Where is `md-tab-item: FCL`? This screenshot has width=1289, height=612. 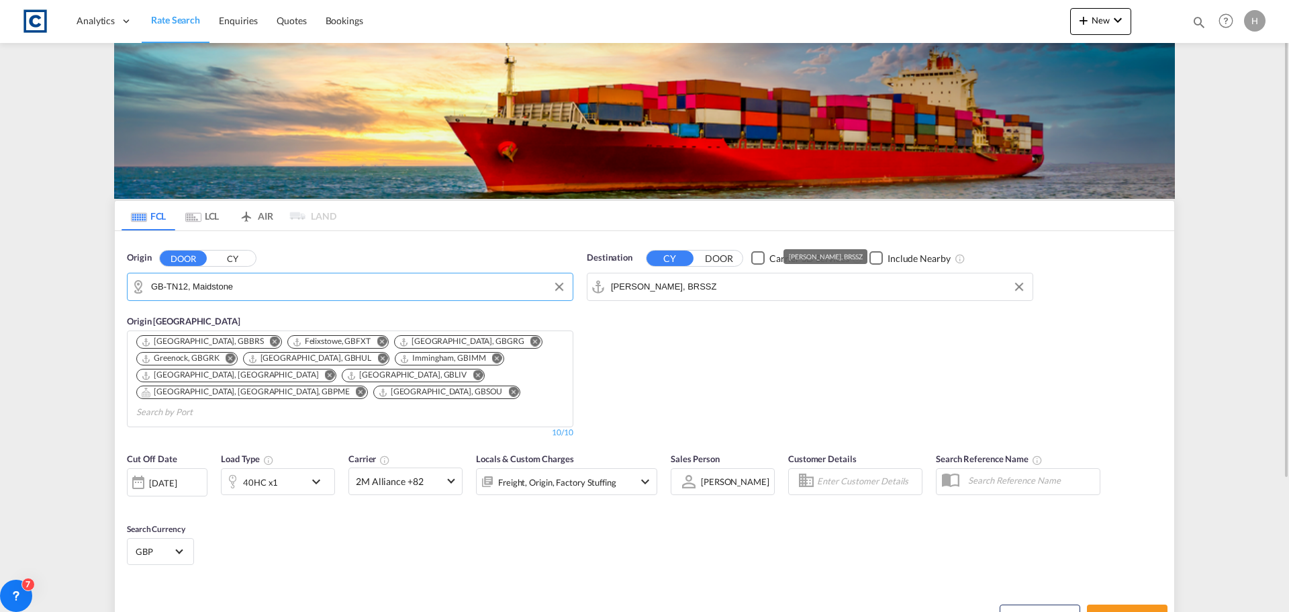 md-tab-item: FCL is located at coordinates (148, 215).